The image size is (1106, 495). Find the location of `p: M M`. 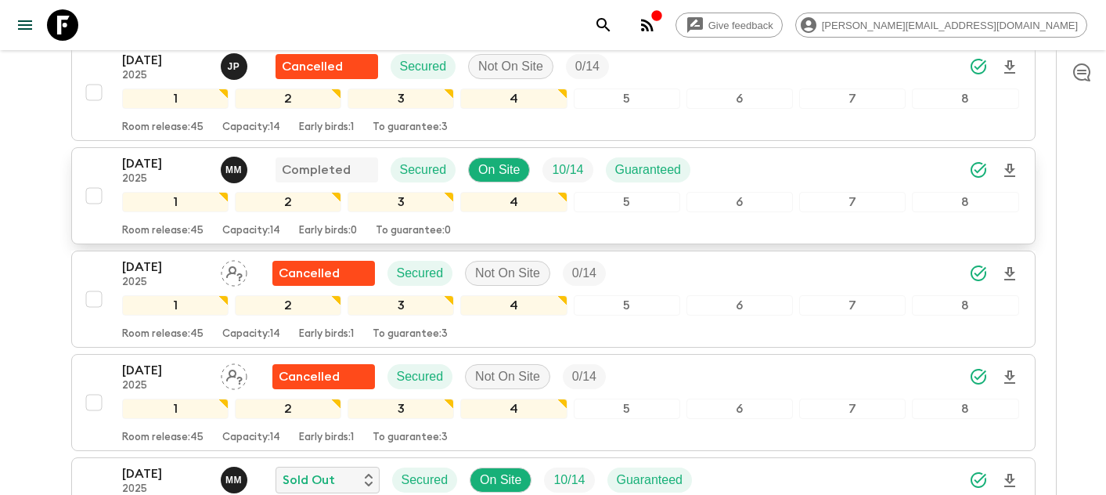

p: M M is located at coordinates (233, 480).